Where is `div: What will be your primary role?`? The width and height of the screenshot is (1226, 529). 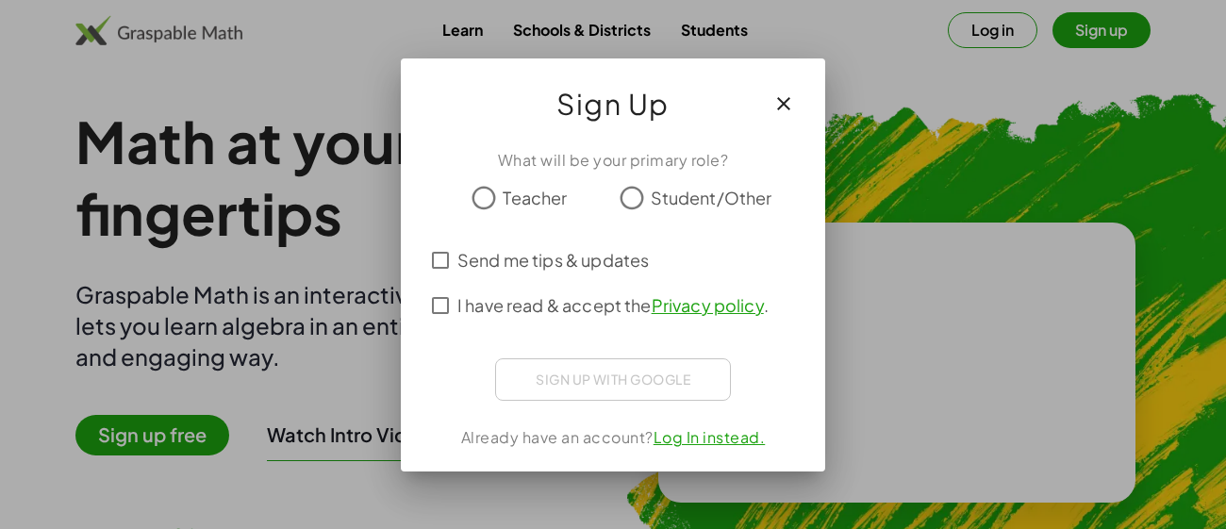 div: What will be your primary role? is located at coordinates (613, 160).